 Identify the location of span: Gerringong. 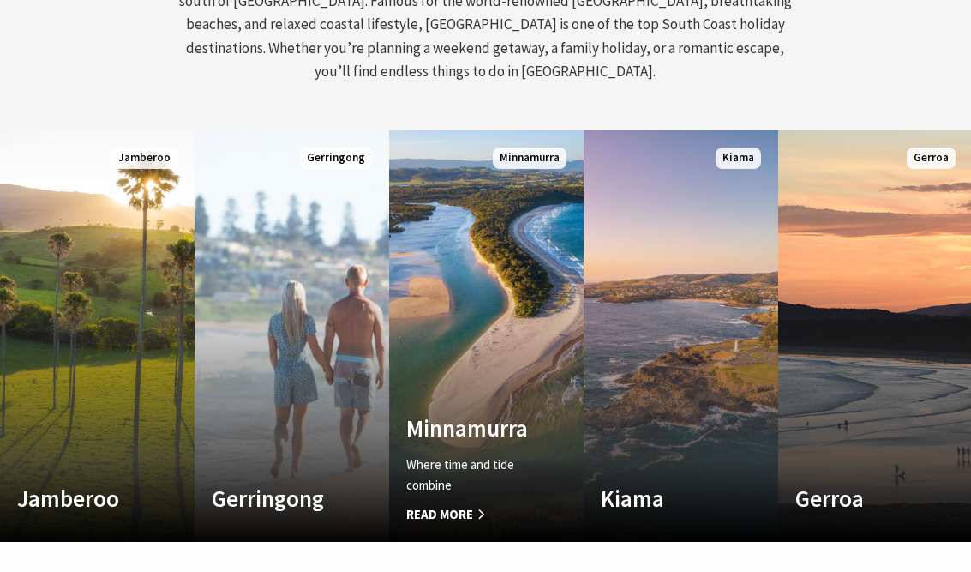
(336, 158).